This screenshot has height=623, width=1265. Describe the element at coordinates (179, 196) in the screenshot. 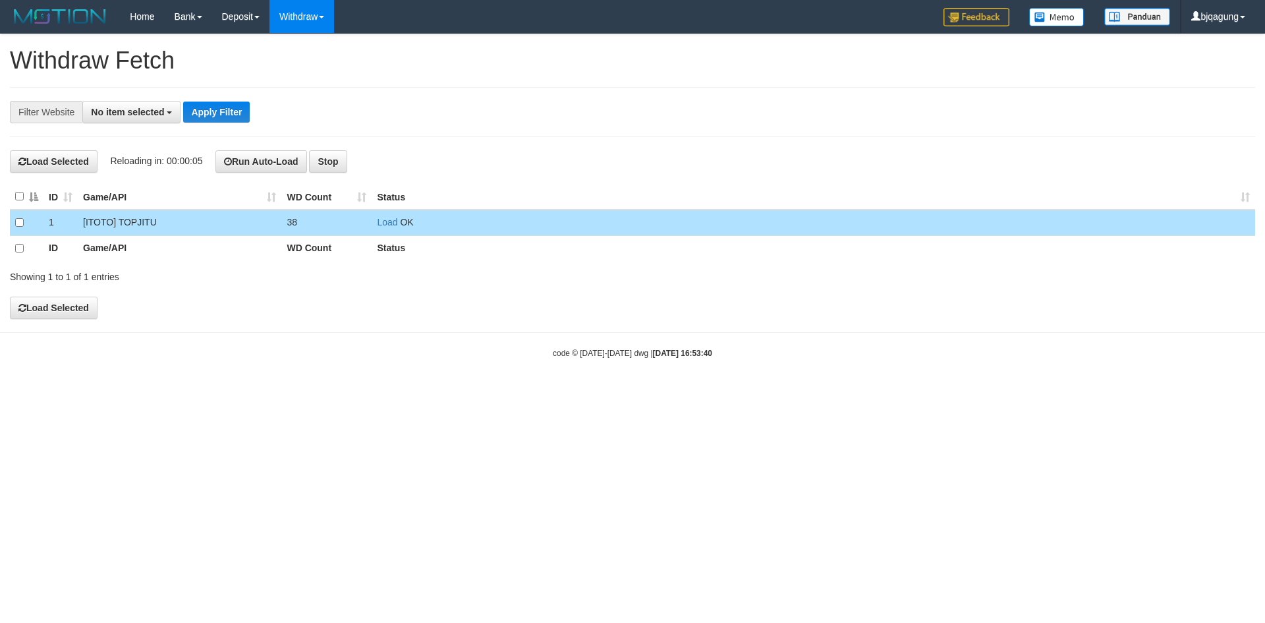

I see `th: Game/API: activate to sort column ascending` at that location.